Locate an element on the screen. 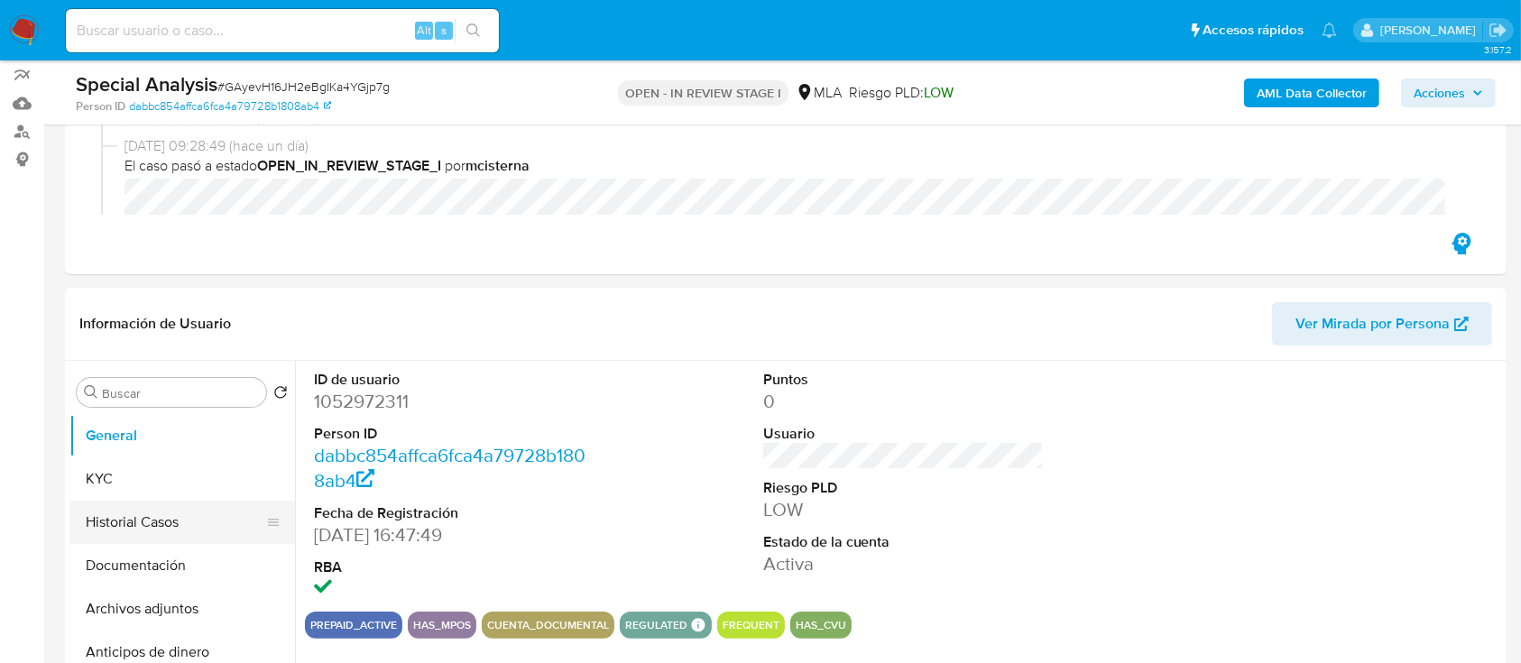 The width and height of the screenshot is (1521, 663). span: Riesgo PLD: is located at coordinates (901, 93).